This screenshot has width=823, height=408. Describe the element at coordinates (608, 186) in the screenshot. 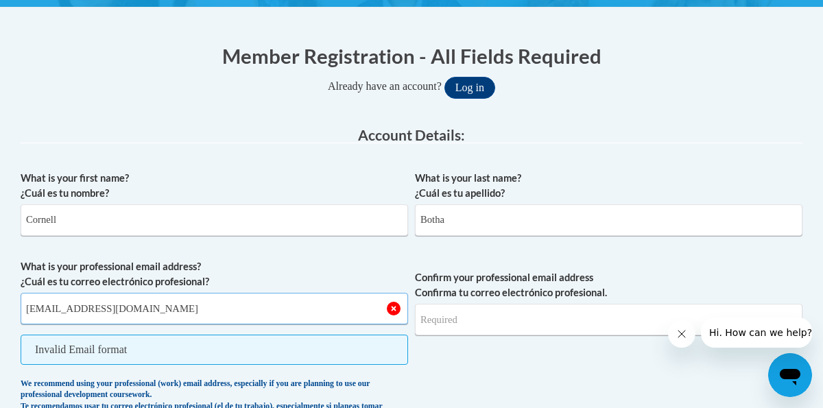

I see `label: What is your last name? ¿Cuál es tu apellido?` at that location.